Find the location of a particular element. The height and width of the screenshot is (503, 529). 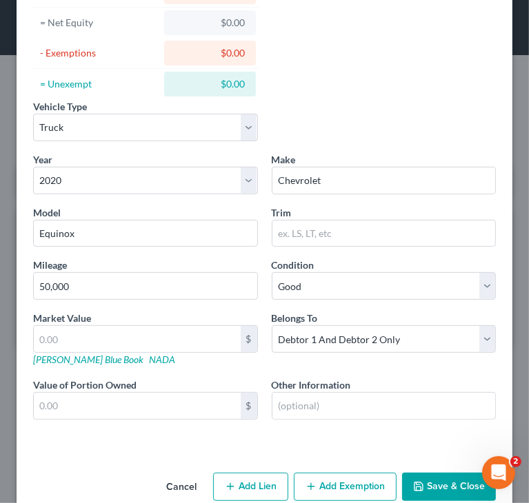

label: Value of Portion Owned is located at coordinates (85, 385).